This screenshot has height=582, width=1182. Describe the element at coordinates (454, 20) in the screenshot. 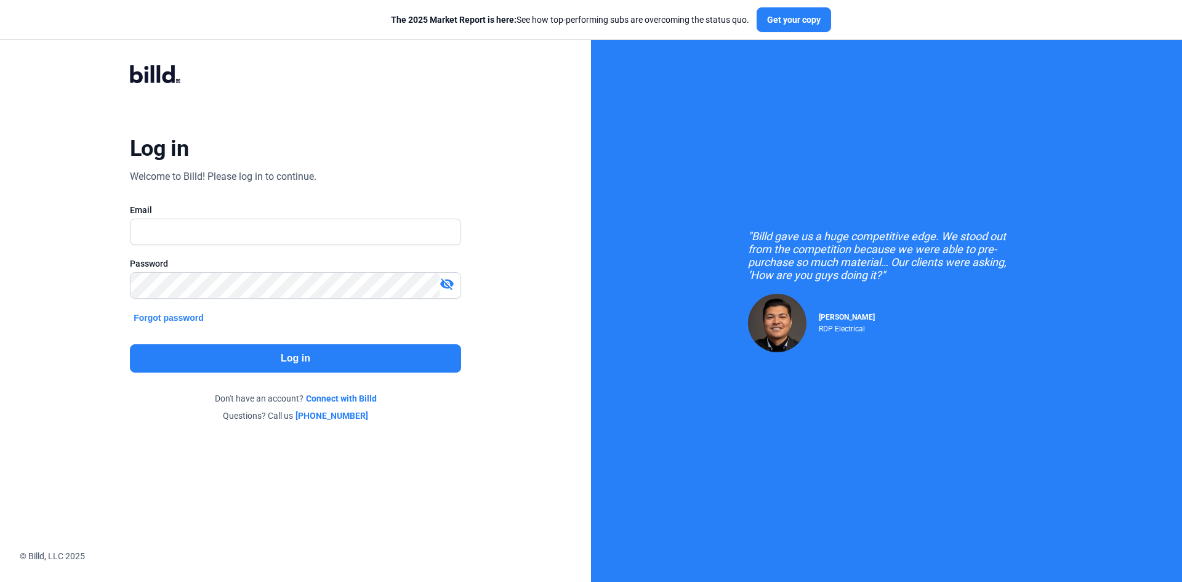

I see `span: The 2025 Market Report is here:` at that location.